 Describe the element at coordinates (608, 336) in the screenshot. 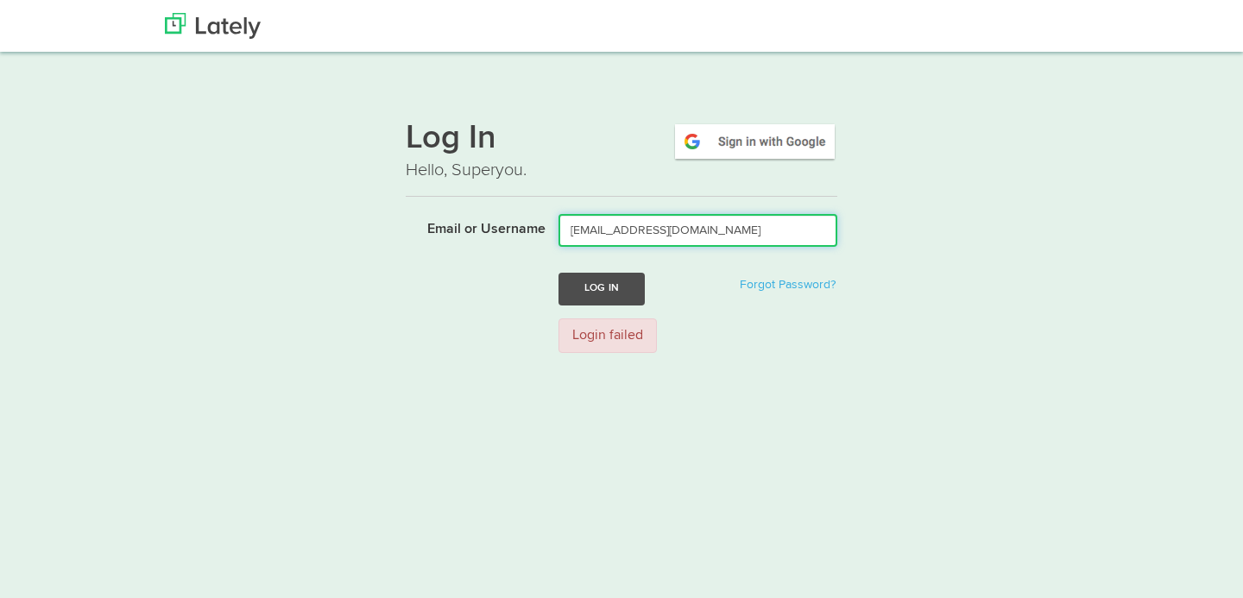

I see `div: Login failed` at that location.